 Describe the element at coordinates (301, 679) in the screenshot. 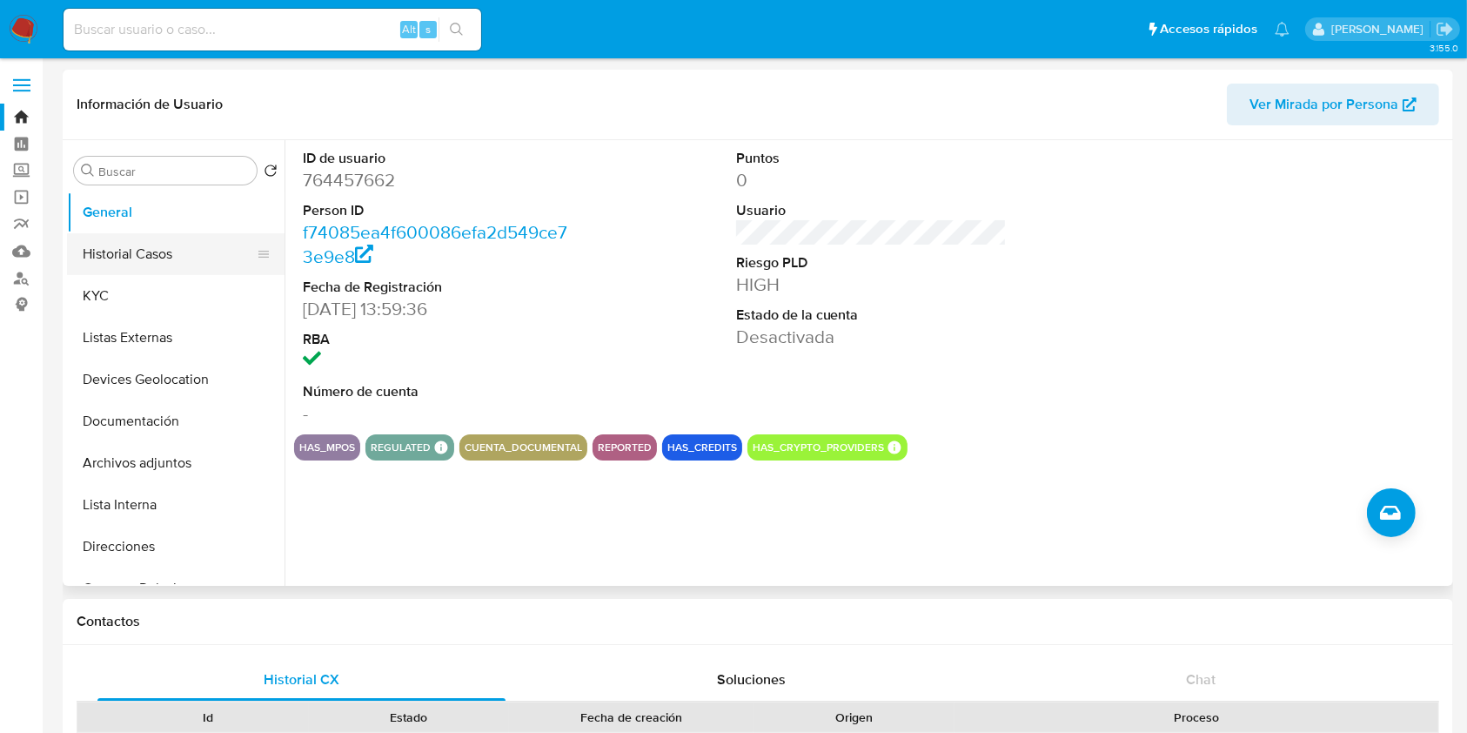

I see `span: Historial CX` at that location.